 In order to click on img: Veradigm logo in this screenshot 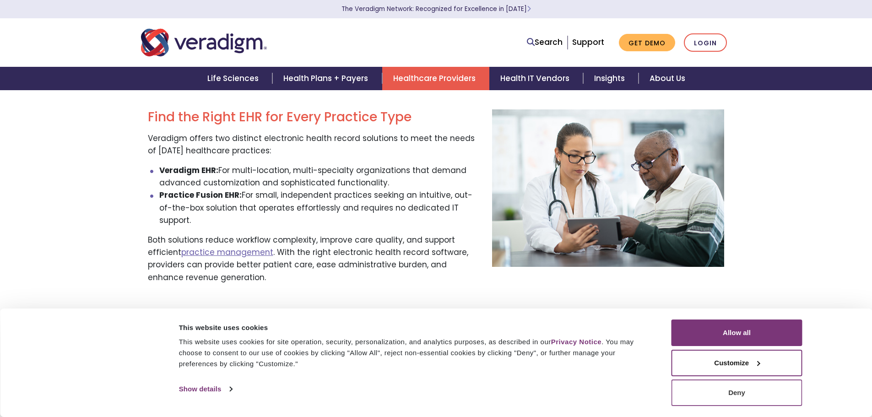, I will do `click(204, 43)`.